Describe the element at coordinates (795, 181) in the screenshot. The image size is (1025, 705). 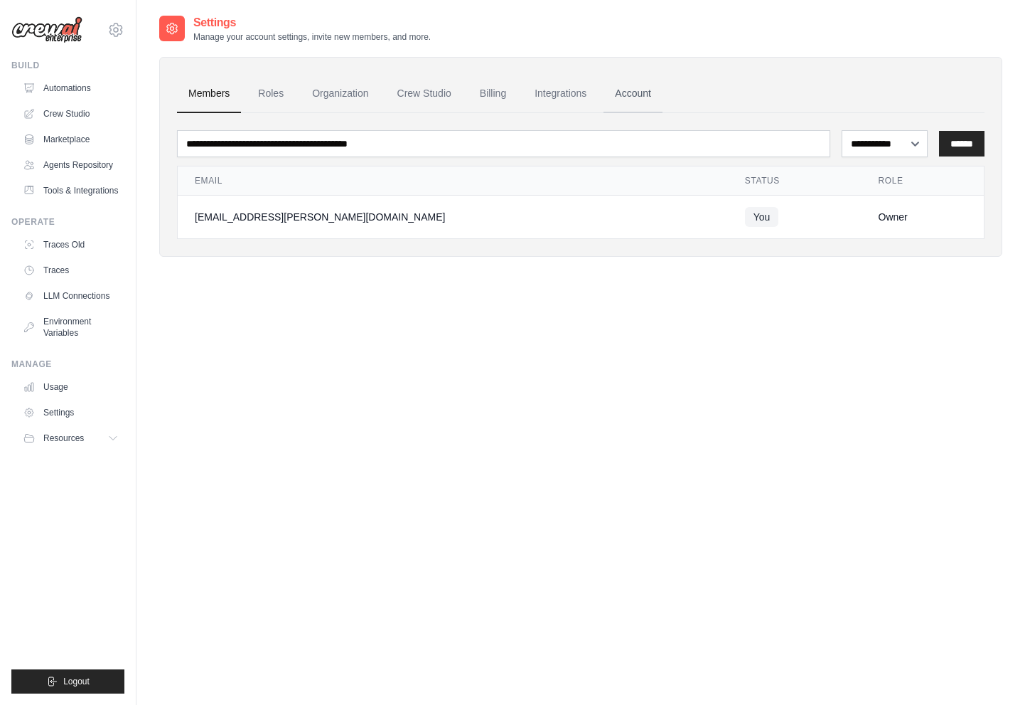
I see `th: Status` at that location.